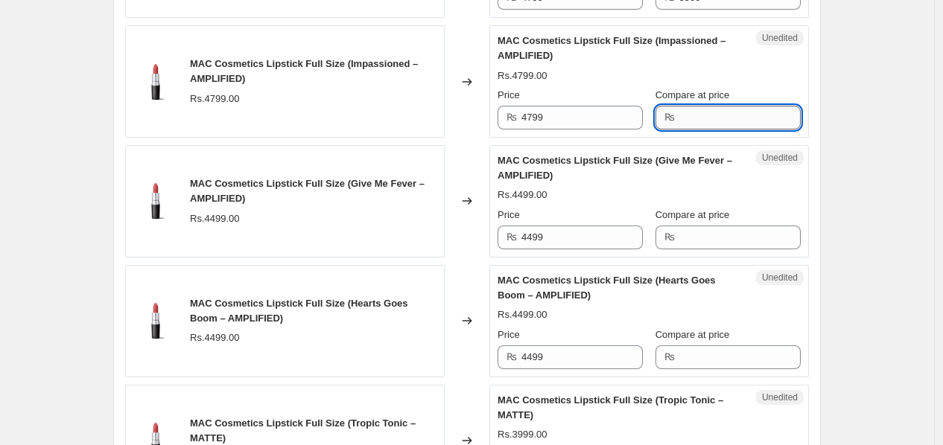 The height and width of the screenshot is (445, 943). I want to click on div: Rs.3999.00, so click(522, 435).